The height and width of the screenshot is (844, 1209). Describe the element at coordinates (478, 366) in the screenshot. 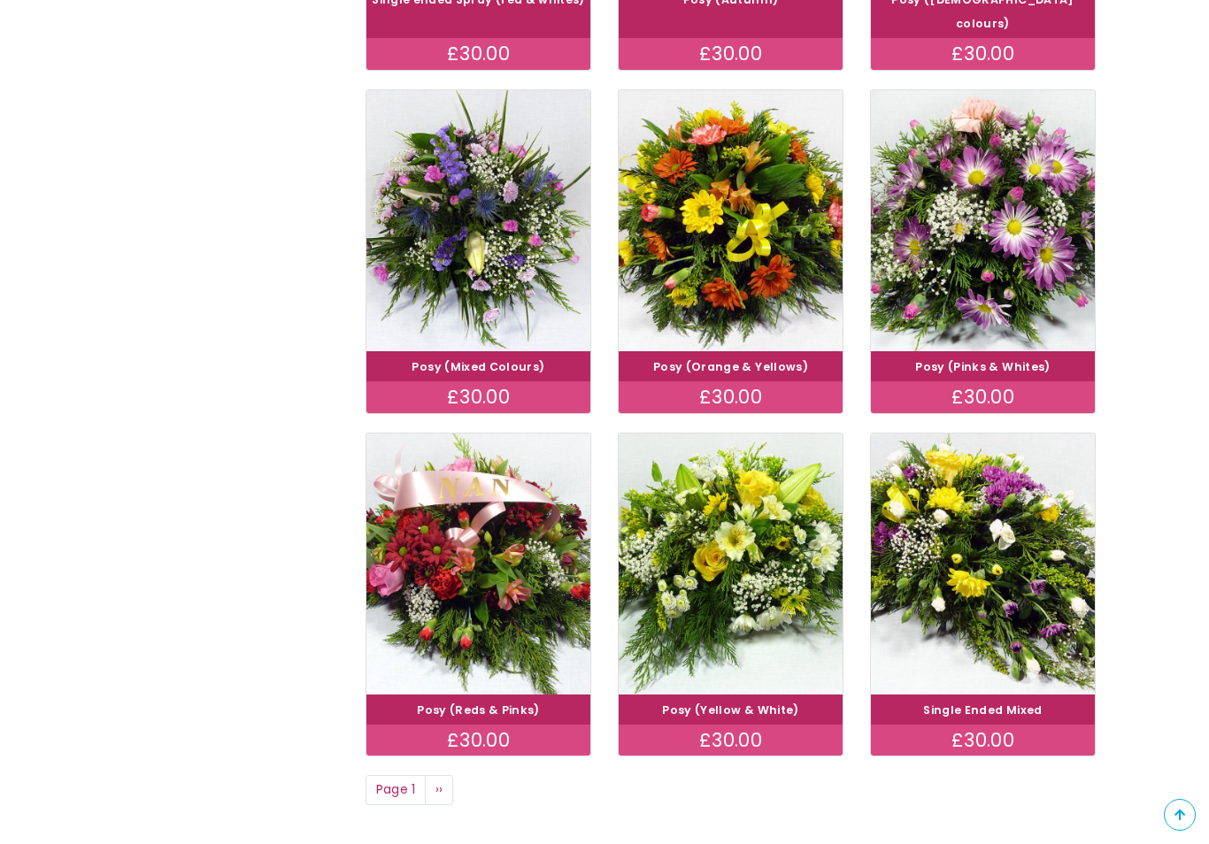

I see `a: Posy (Mixed Colours)` at that location.